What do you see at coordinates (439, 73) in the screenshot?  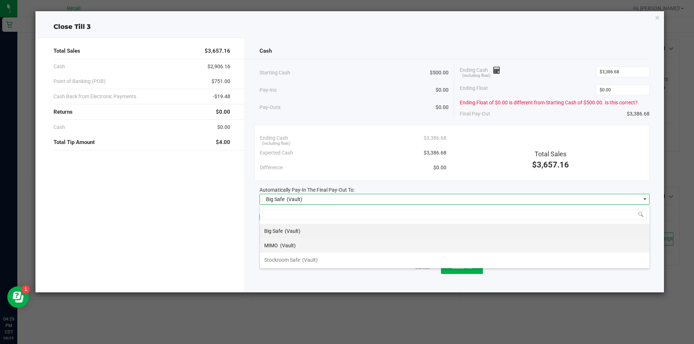 I see `span: $500.00` at bounding box center [439, 73].